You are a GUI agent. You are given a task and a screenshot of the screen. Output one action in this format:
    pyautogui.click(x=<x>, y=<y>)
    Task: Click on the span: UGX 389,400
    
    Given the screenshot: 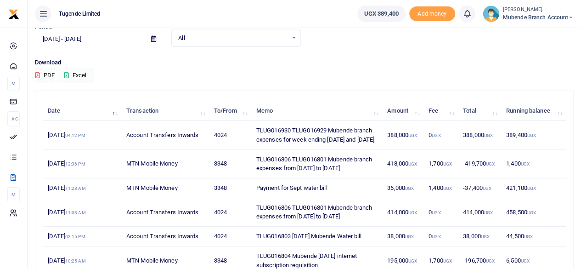 What is the action you would take?
    pyautogui.click(x=381, y=14)
    